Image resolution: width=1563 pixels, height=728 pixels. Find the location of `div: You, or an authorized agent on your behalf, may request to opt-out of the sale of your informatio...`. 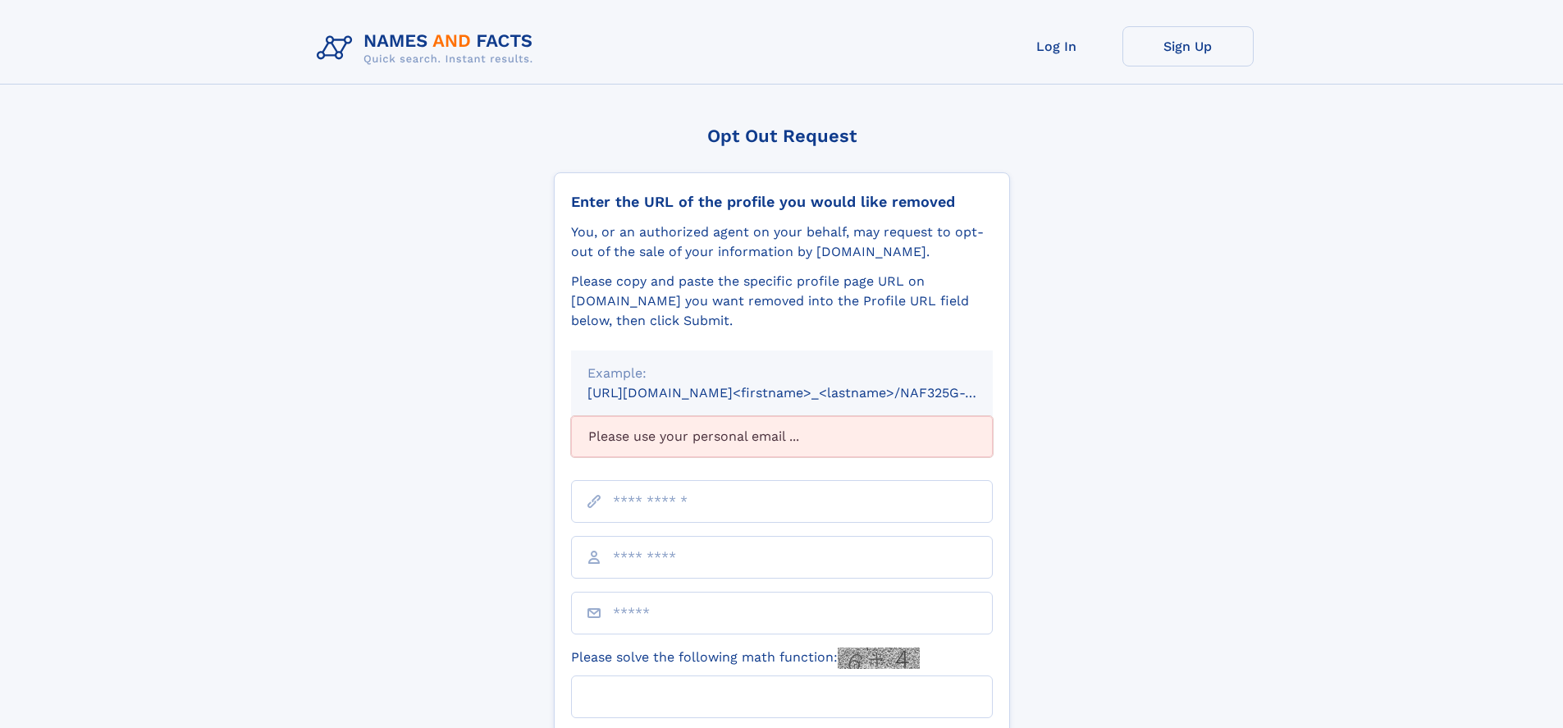

div: You, or an authorized agent on your behalf, may request to opt-out of the sale of your informatio... is located at coordinates (782, 242).